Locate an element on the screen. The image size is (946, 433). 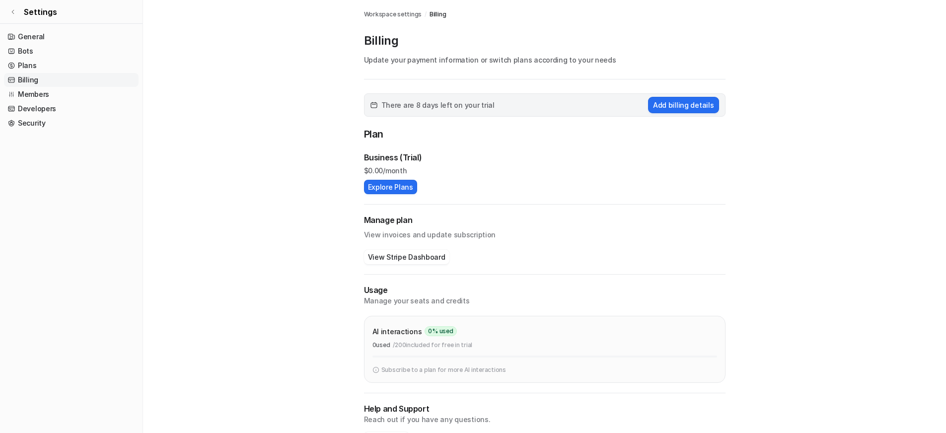
a: Bots is located at coordinates (71, 51).